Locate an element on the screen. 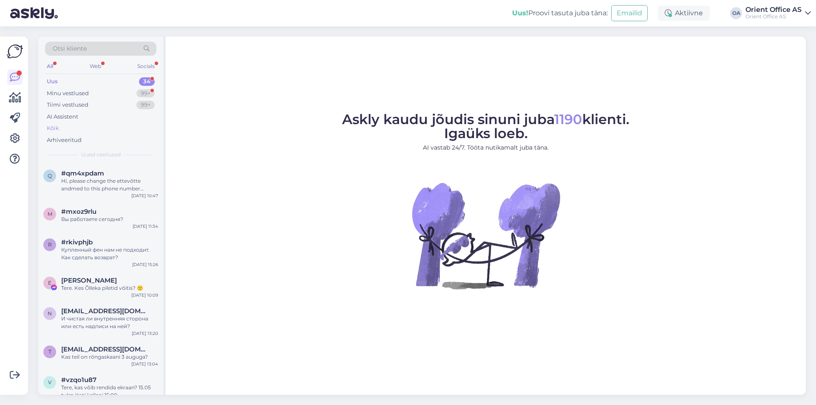  button: Emailid is located at coordinates (629, 13).